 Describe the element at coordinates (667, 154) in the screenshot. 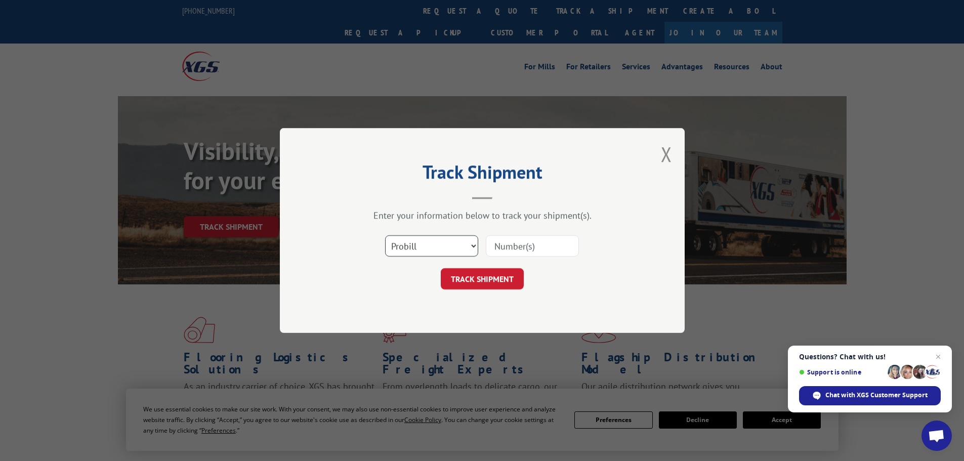

I see `button: Close modal` at that location.